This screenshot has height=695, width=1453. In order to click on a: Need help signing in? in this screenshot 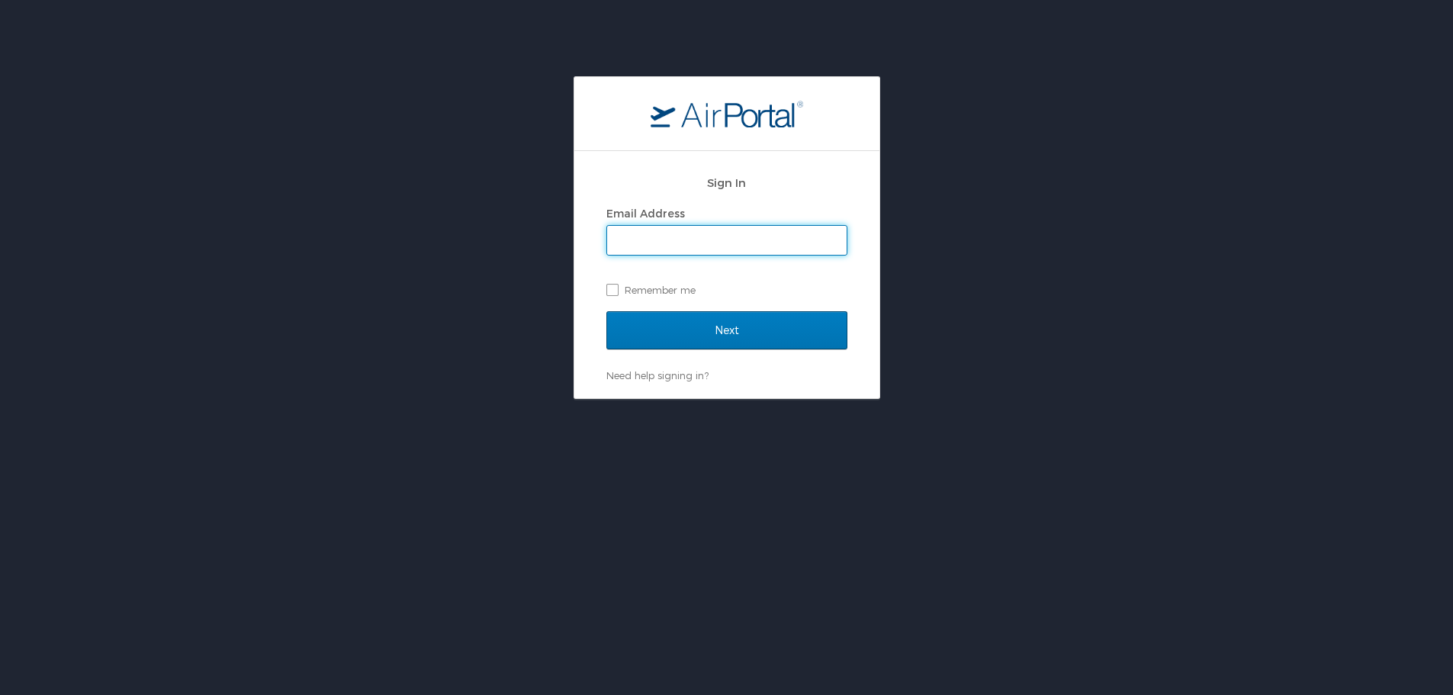, I will do `click(657, 375)`.